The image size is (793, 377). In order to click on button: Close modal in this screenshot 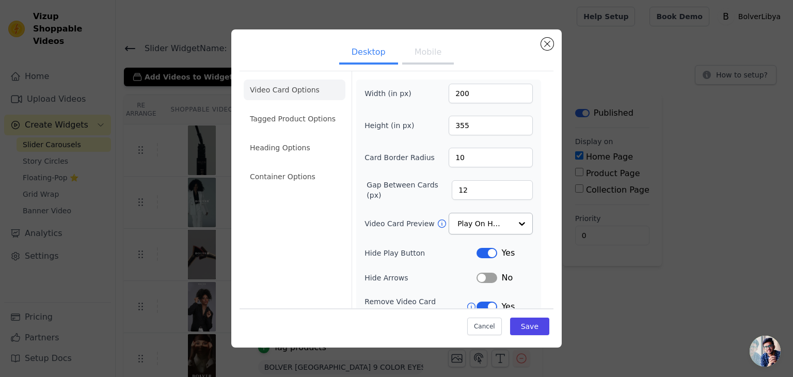, I will do `click(547, 44)`.